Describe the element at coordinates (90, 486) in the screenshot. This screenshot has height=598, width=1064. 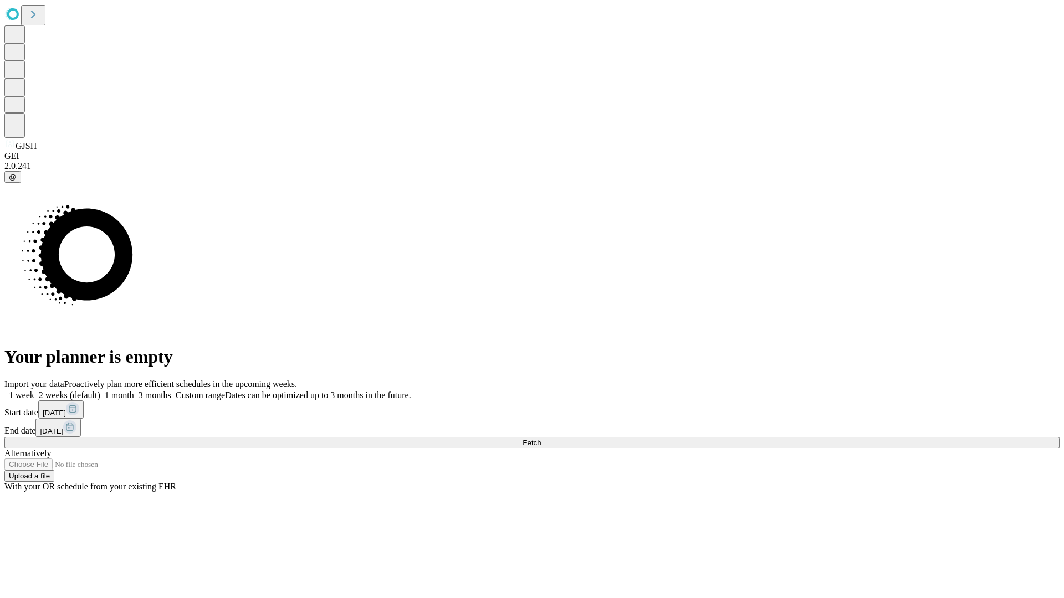
I see `span: With your OR schedule from your existing EHR` at that location.